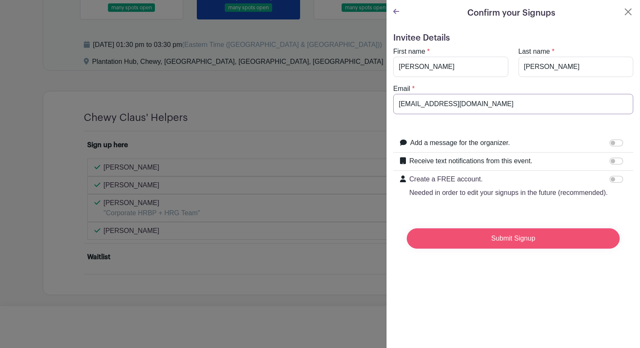  What do you see at coordinates (509, 193) in the screenshot?
I see `p: Needed in order to edit your signups in the future (recommended).` at bounding box center [509, 193].